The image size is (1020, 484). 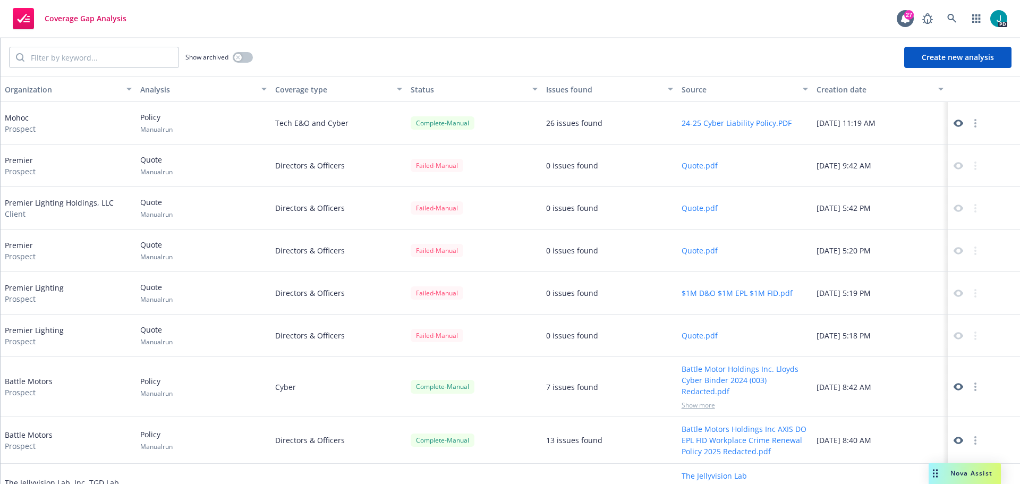 I want to click on a: Coverage Gap Analysis, so click(x=70, y=19).